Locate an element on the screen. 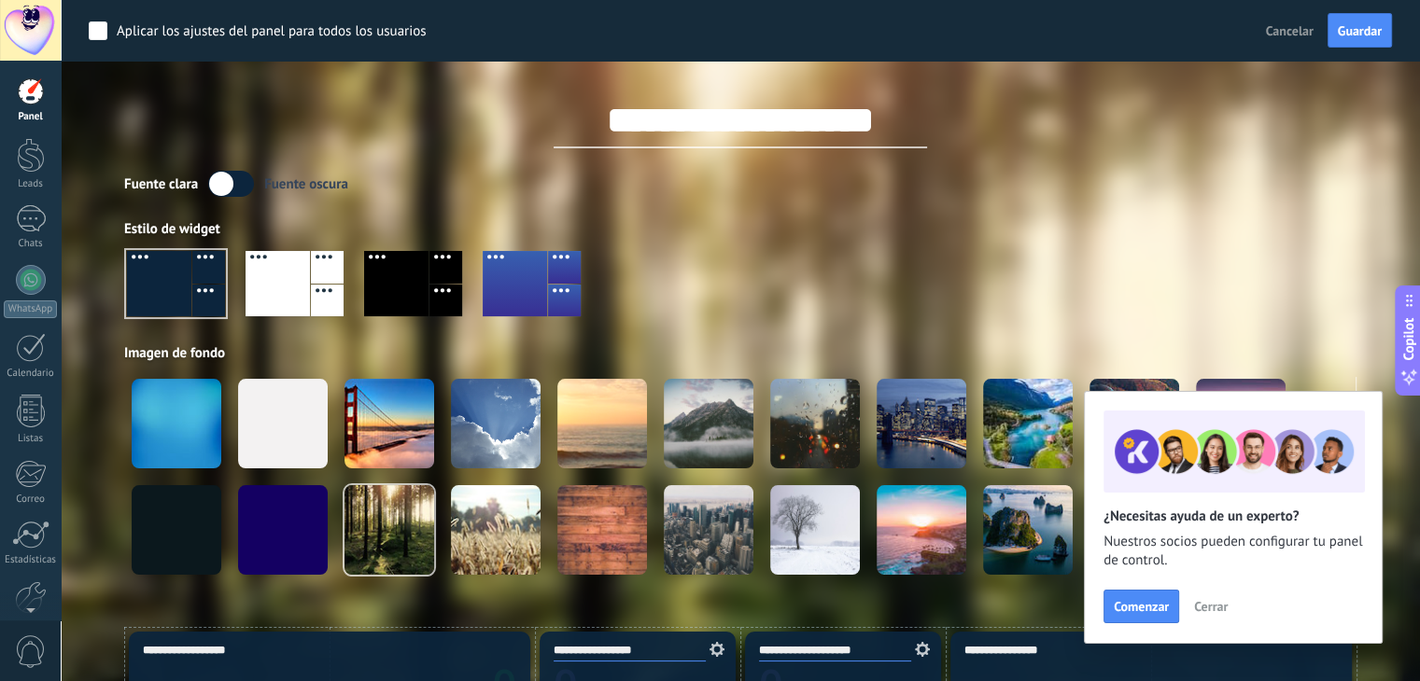 The image size is (1420, 681). div: Listas is located at coordinates (31, 439).